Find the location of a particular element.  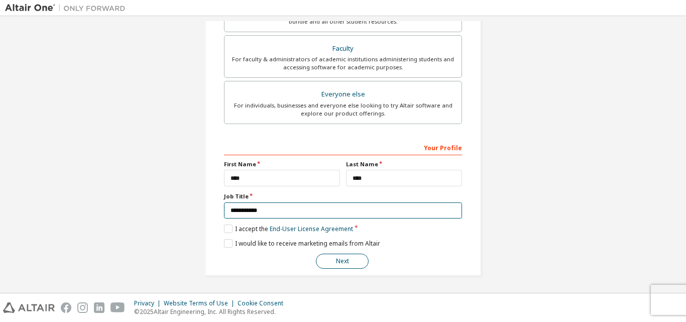

label: I accept the is located at coordinates (288, 229).